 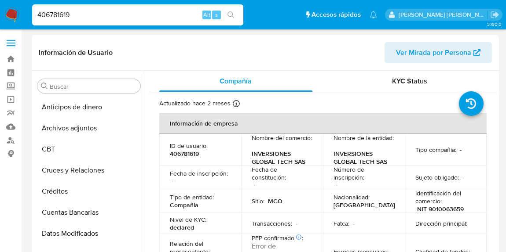 What do you see at coordinates (438, 53) in the screenshot?
I see `button: Ver Mirada por Persona` at bounding box center [438, 53].